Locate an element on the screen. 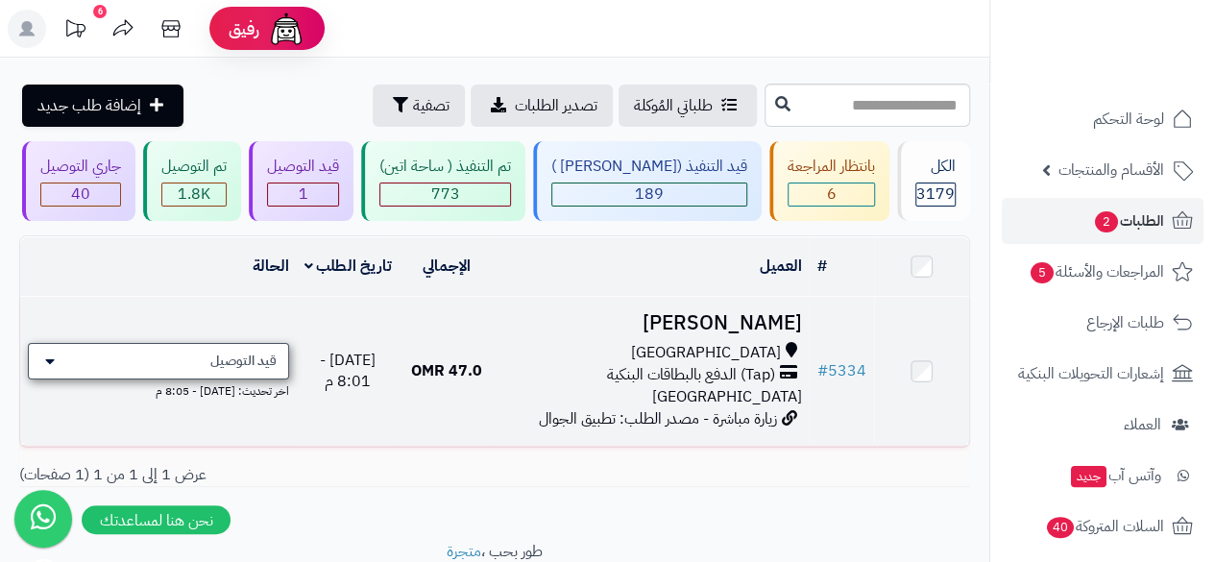 This screenshot has width=1215, height=562. span: 2 is located at coordinates (1106, 222).